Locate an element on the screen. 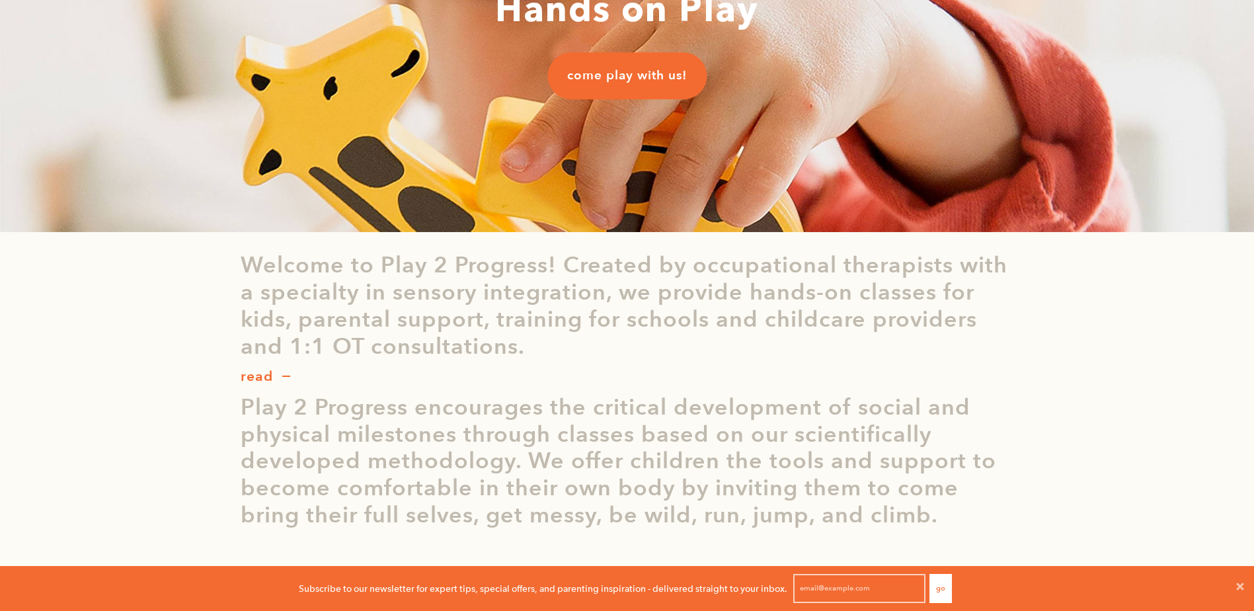 This screenshot has height=611, width=1254. span: come play with us! is located at coordinates (627, 76).